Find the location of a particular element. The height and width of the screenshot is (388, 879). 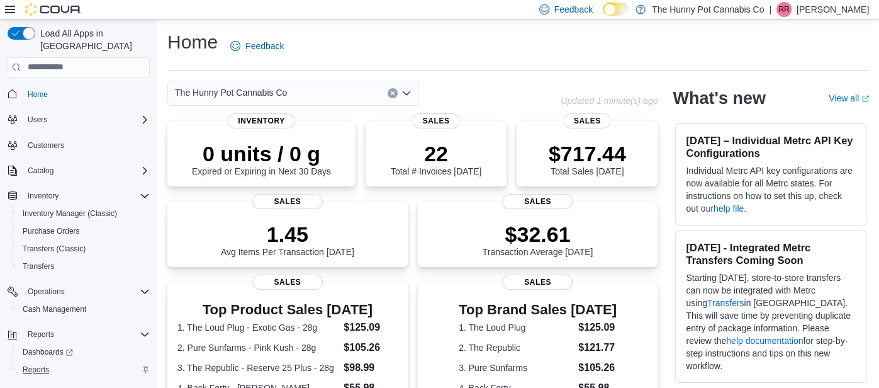

button: Home is located at coordinates (79, 94).